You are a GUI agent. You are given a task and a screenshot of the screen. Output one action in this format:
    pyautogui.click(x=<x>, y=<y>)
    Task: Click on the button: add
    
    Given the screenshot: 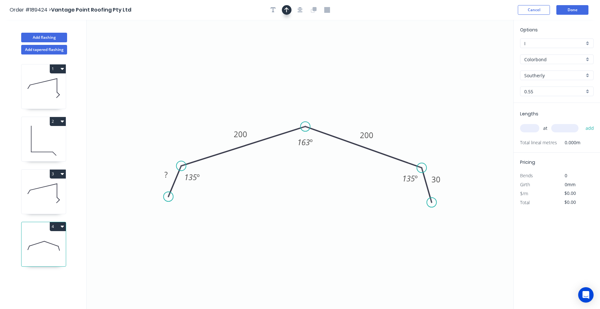 What is the action you would take?
    pyautogui.click(x=589, y=128)
    